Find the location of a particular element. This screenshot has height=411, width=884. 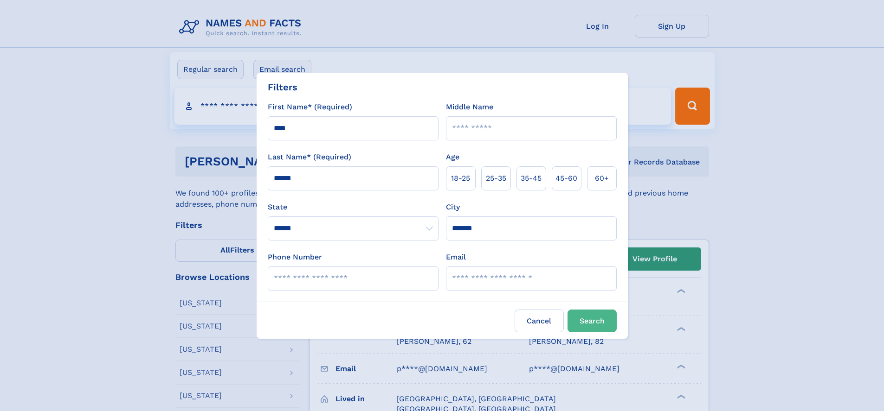

span: 25‑35 is located at coordinates (496, 179).